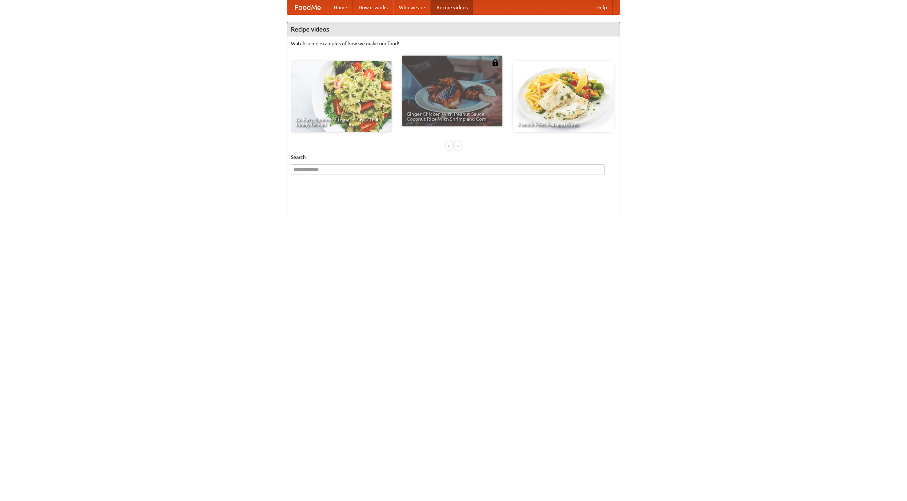 This screenshot has height=501, width=907. Describe the element at coordinates (341, 7) in the screenshot. I see `a: Home` at that location.